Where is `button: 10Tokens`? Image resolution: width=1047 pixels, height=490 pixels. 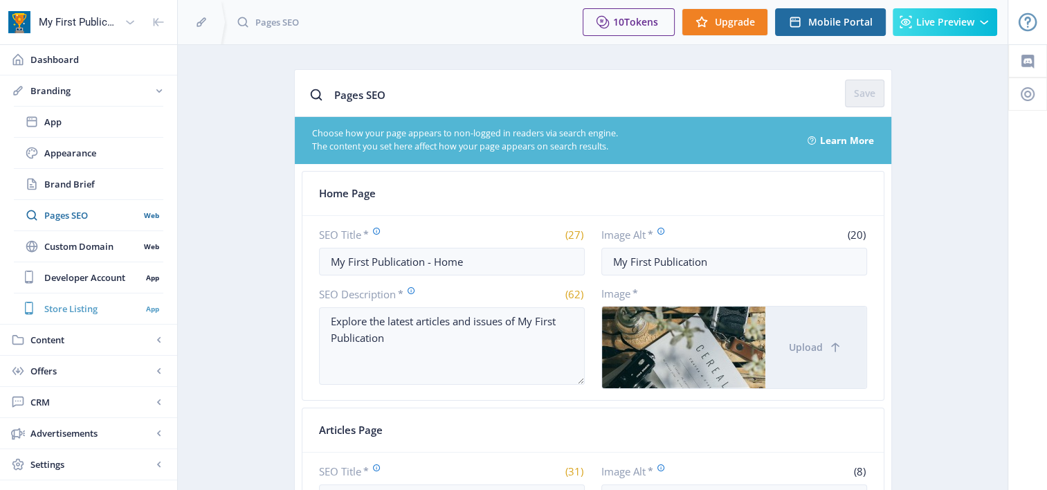
button: 10Tokens is located at coordinates (628, 22).